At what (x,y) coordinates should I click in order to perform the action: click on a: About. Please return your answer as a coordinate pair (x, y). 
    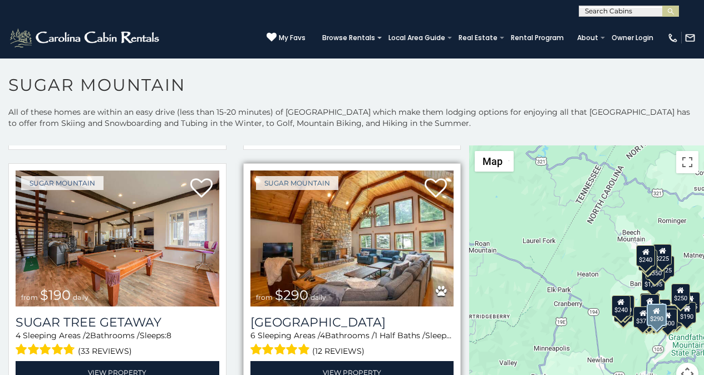
    Looking at the image, I should click on (588, 38).